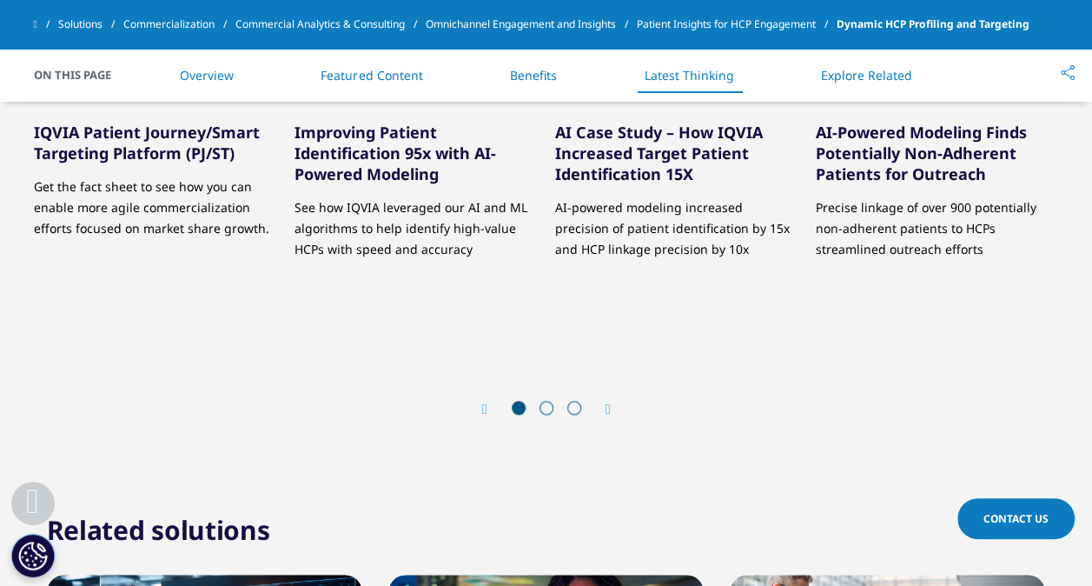 This screenshot has height=586, width=1092. I want to click on a: Commercial Analytics & Consulting, so click(330, 24).